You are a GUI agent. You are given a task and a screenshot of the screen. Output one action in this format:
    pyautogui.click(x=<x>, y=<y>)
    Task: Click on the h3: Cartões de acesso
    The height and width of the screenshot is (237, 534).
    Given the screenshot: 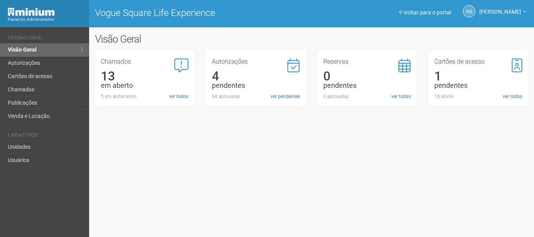 What is the action you would take?
    pyautogui.click(x=478, y=62)
    